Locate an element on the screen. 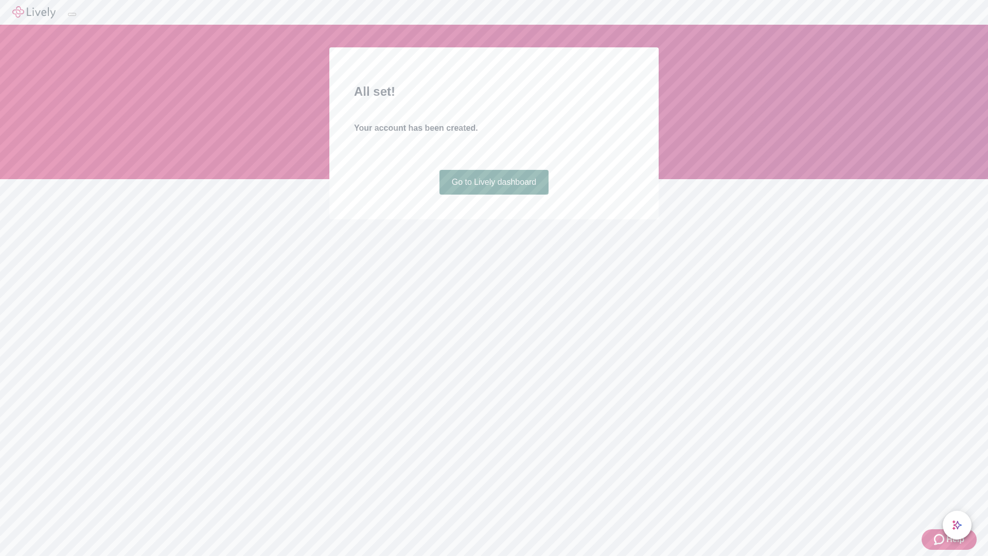  a: Go to Lively dashboard is located at coordinates (494, 182).